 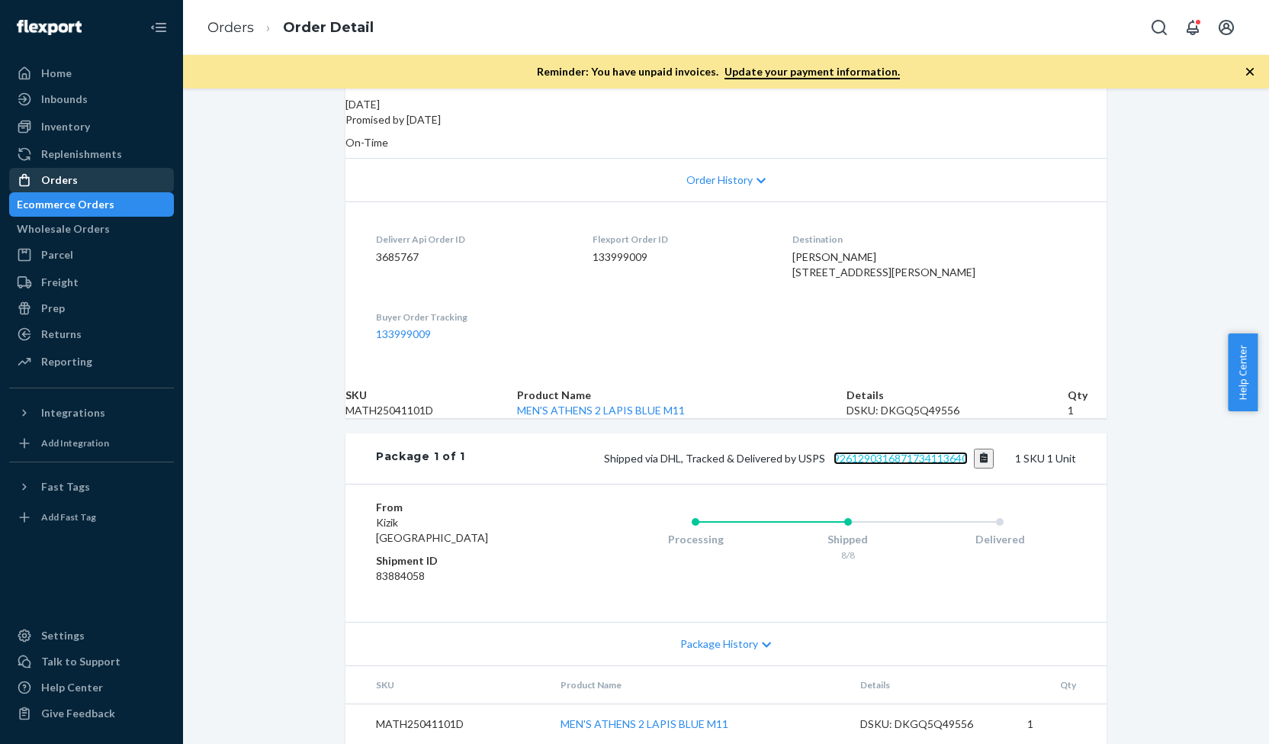 What do you see at coordinates (92, 127) in the screenshot?
I see `a: Inventory` at bounding box center [92, 127].